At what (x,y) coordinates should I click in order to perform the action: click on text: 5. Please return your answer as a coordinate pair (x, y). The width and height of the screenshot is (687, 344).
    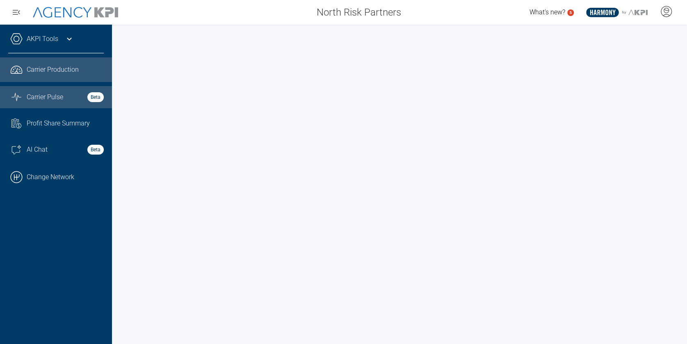
    Looking at the image, I should click on (570, 12).